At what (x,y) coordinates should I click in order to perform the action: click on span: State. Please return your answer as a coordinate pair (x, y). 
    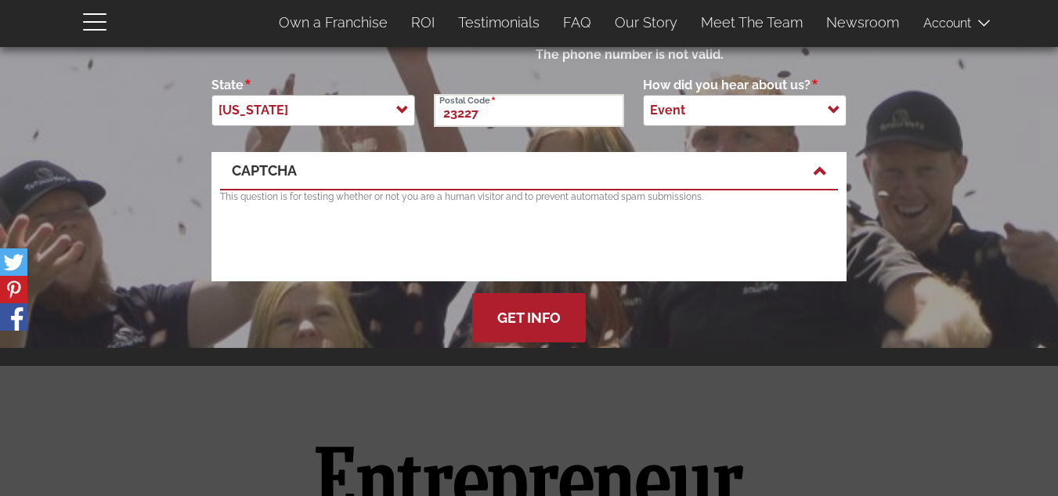
    Looking at the image, I should click on (231, 85).